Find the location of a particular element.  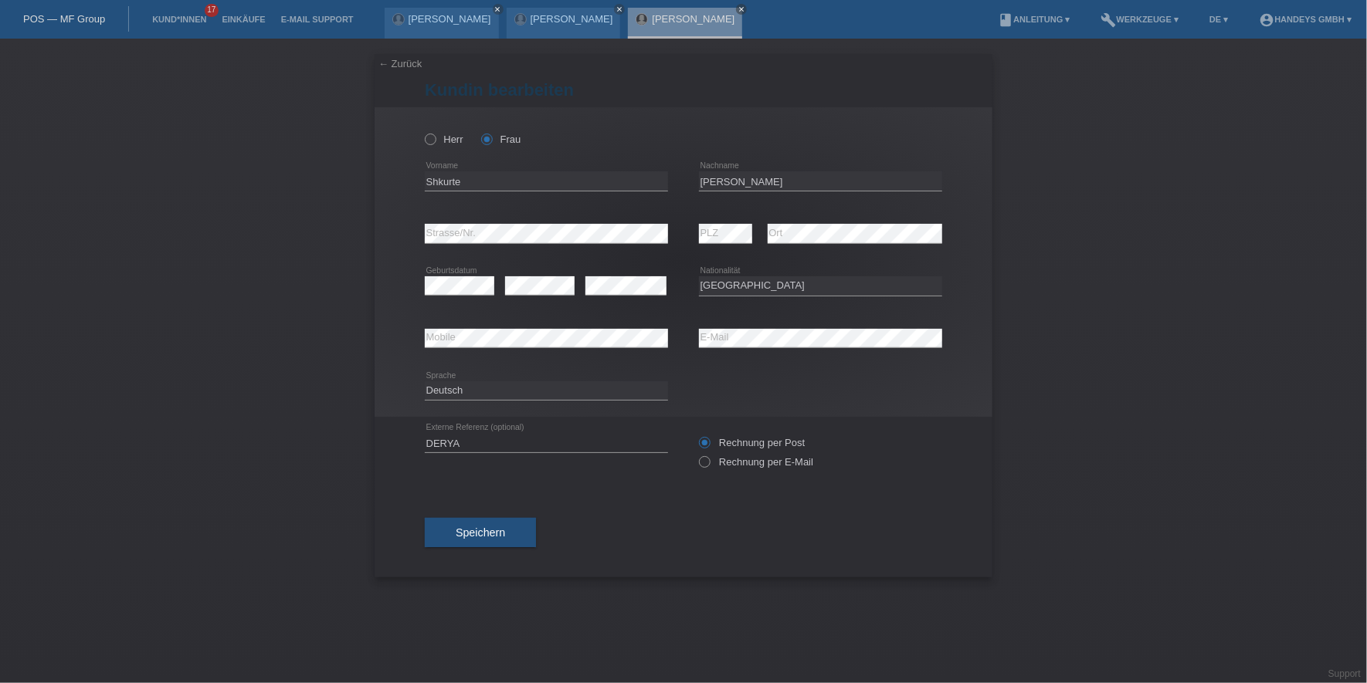

a: bookAnleitung ▾ is located at coordinates (1033, 19).